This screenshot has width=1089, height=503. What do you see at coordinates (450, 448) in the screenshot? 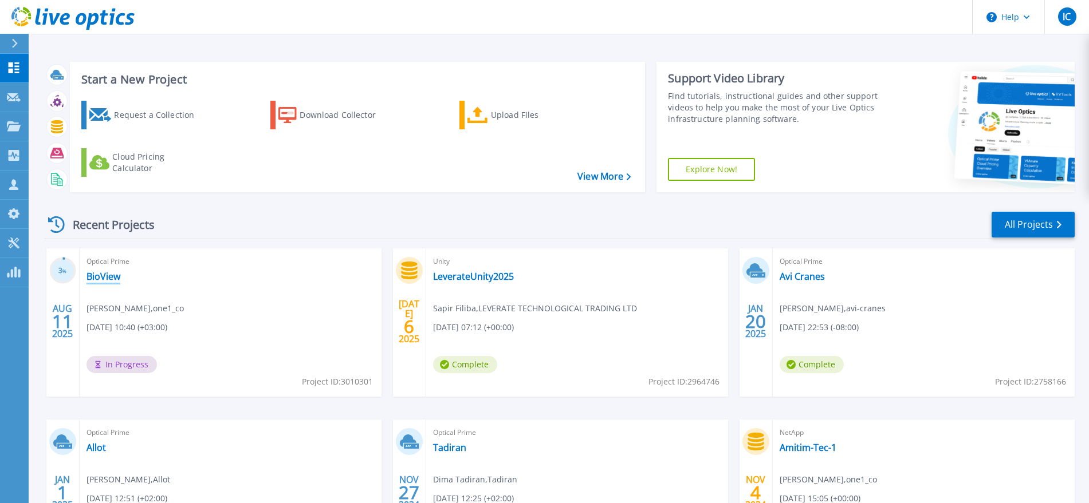
I see `a: Tadiran` at bounding box center [450, 448].